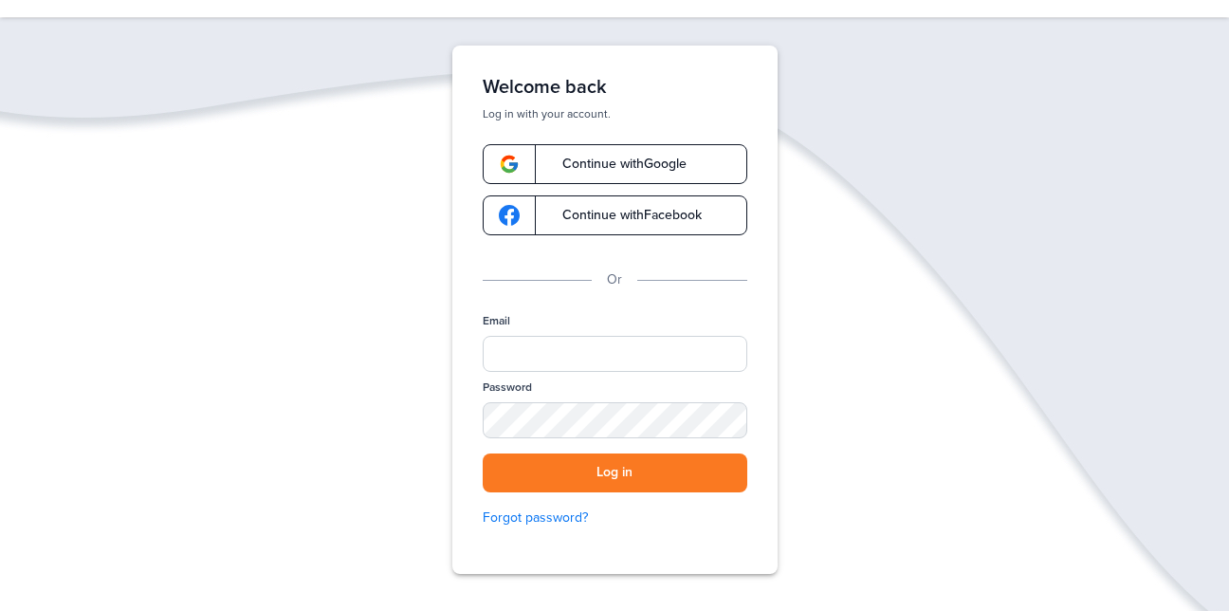  Describe the element at coordinates (615, 472) in the screenshot. I see `button: Log in` at that location.